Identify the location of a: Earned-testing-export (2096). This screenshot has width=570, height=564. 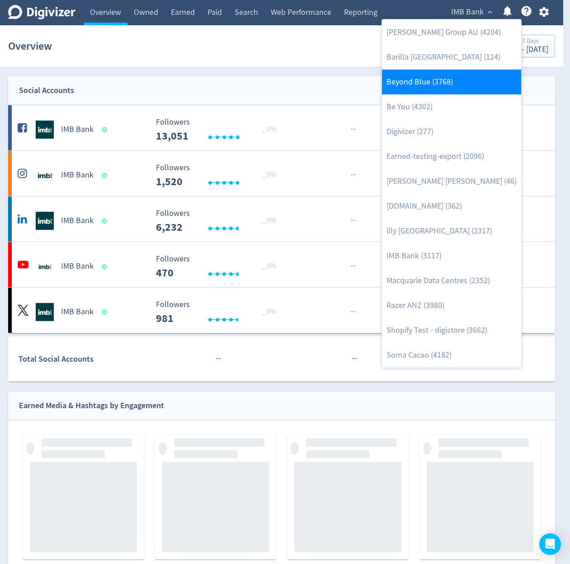
(451, 156).